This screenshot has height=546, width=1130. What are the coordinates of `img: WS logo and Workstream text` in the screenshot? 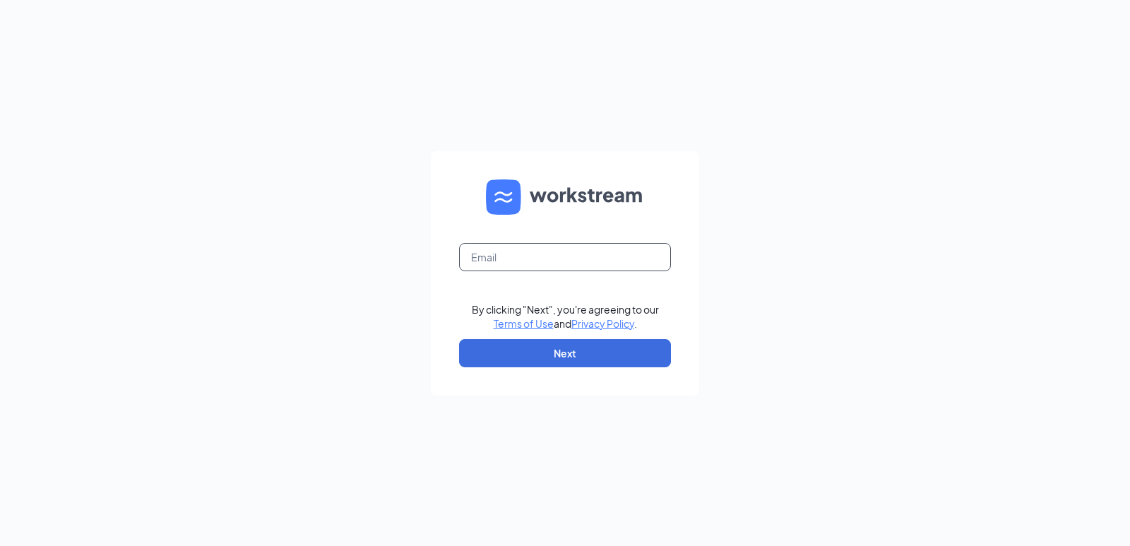 It's located at (565, 197).